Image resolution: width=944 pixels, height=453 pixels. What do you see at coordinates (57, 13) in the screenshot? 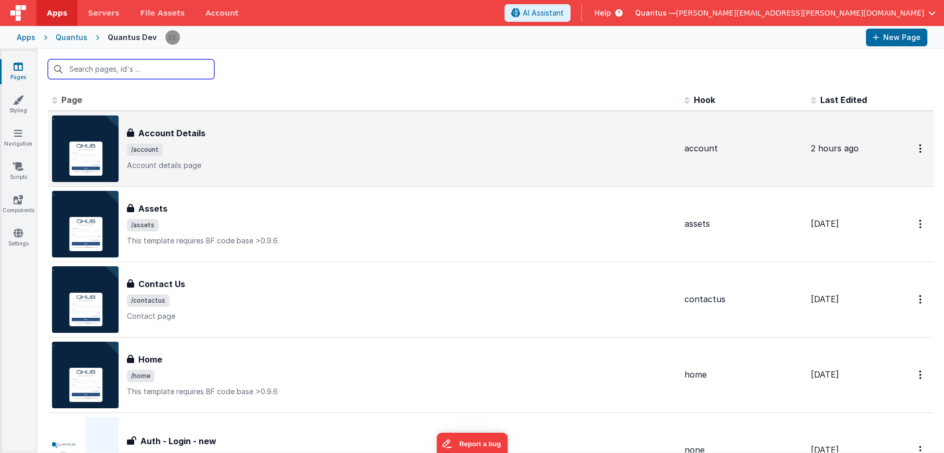
I see `span: Apps` at bounding box center [57, 13].